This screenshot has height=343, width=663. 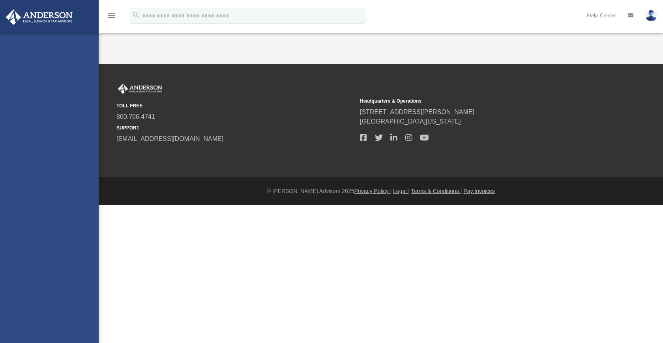 What do you see at coordinates (373, 191) in the screenshot?
I see `a: Privacy Policy |` at bounding box center [373, 191].